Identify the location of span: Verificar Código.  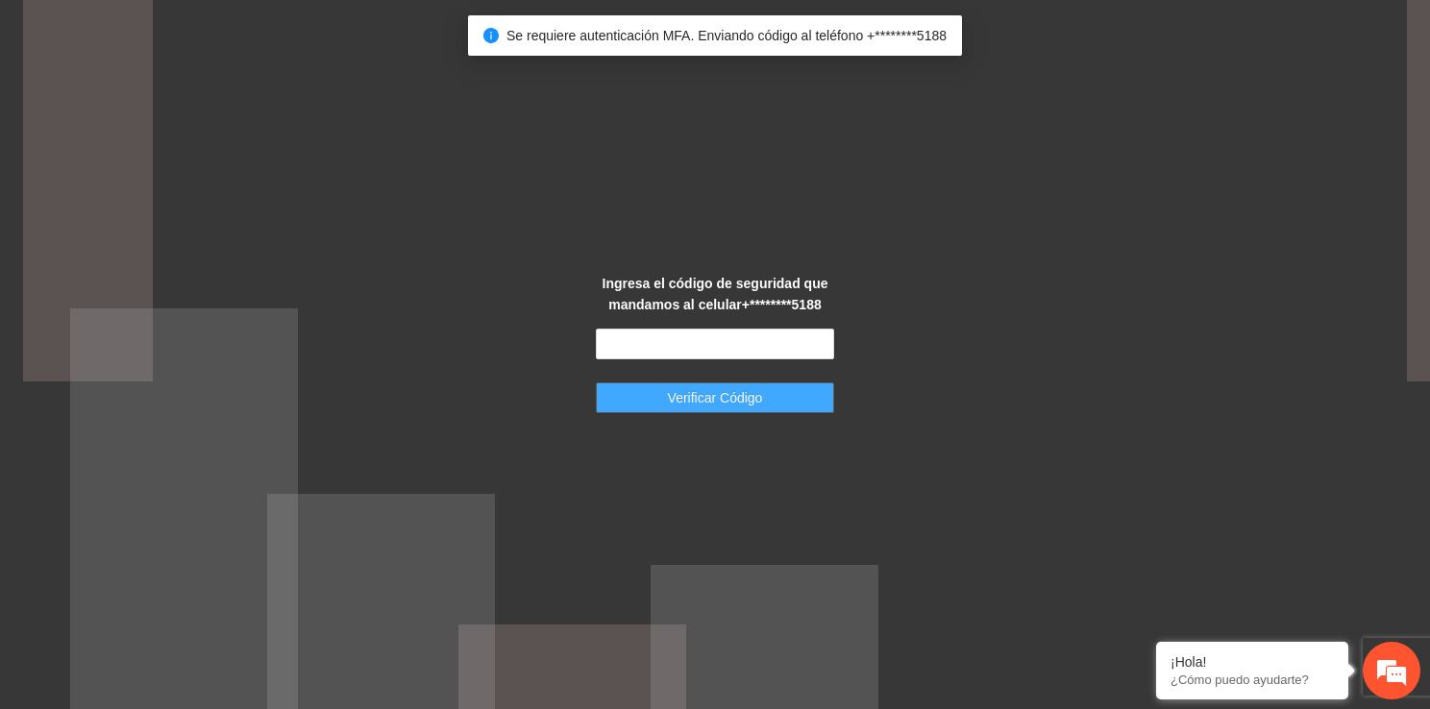
(715, 398).